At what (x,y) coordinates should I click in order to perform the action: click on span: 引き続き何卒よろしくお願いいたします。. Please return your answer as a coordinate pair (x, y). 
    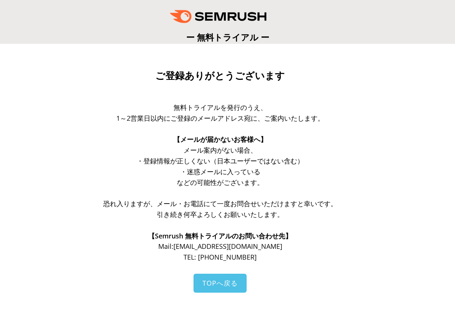
    Looking at the image, I should click on (220, 214).